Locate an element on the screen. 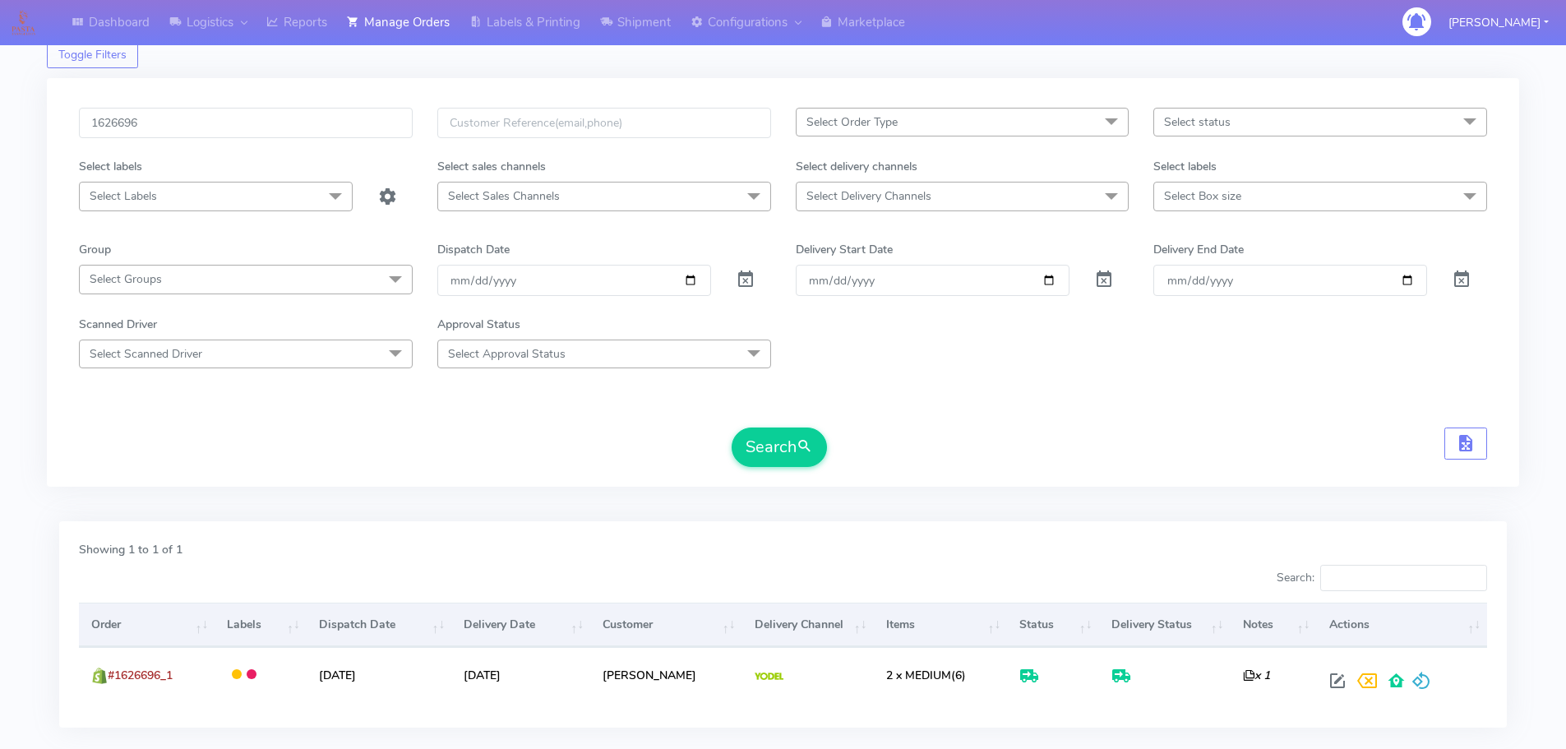  th: Order: activate to sort column ascending is located at coordinates (146, 625).